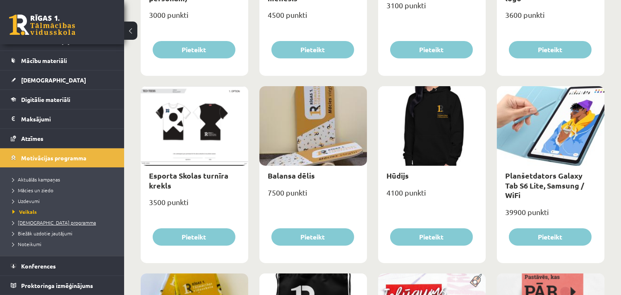  I want to click on span: Motivācijas programma, so click(54, 158).